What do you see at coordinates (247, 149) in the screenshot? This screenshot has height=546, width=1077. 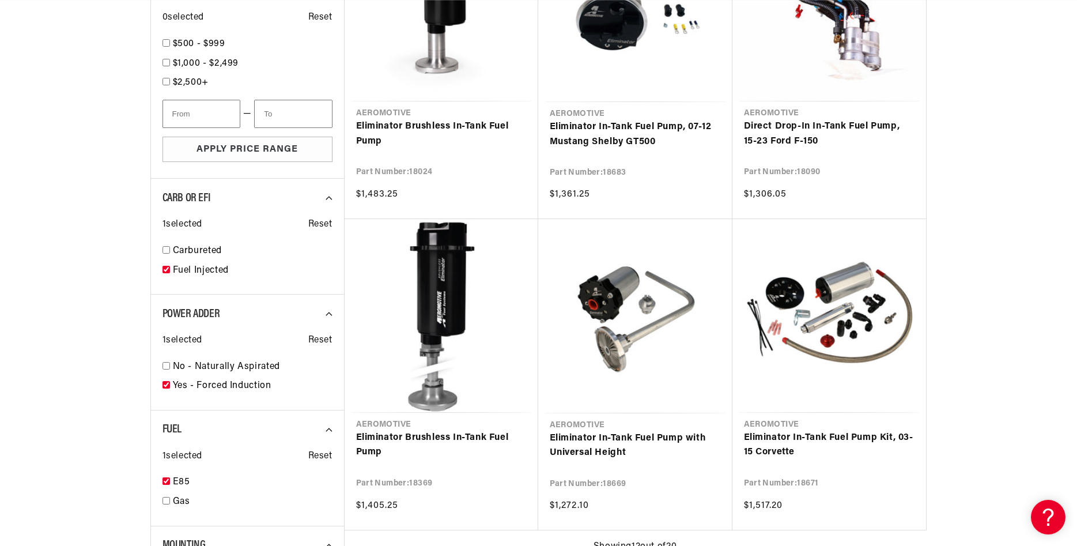 I see `button: Apply Price Range` at bounding box center [247, 149].